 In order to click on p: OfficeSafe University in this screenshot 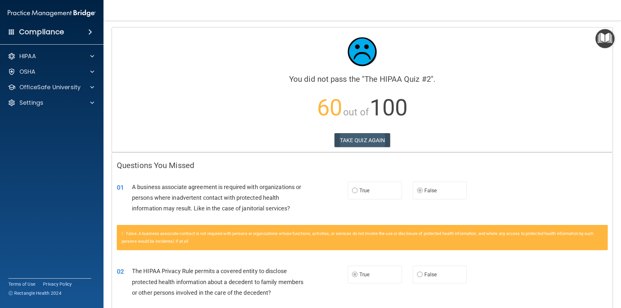, I will do `click(50, 87)`.